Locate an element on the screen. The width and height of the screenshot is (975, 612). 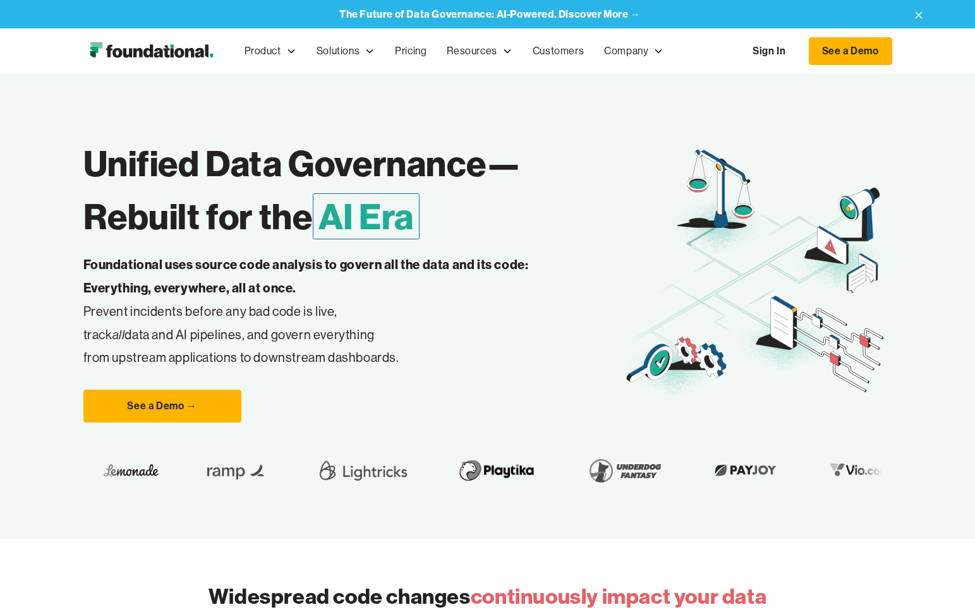
a: Customers is located at coordinates (558, 51).